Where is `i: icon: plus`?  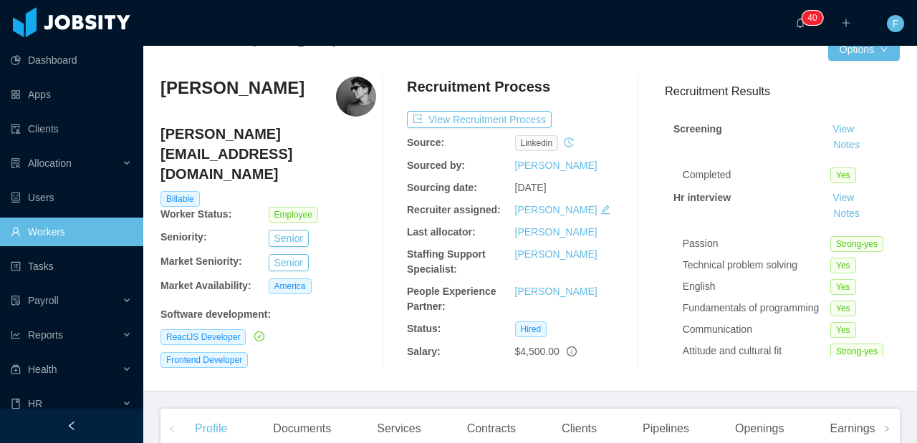
i: icon: plus is located at coordinates (846, 23).